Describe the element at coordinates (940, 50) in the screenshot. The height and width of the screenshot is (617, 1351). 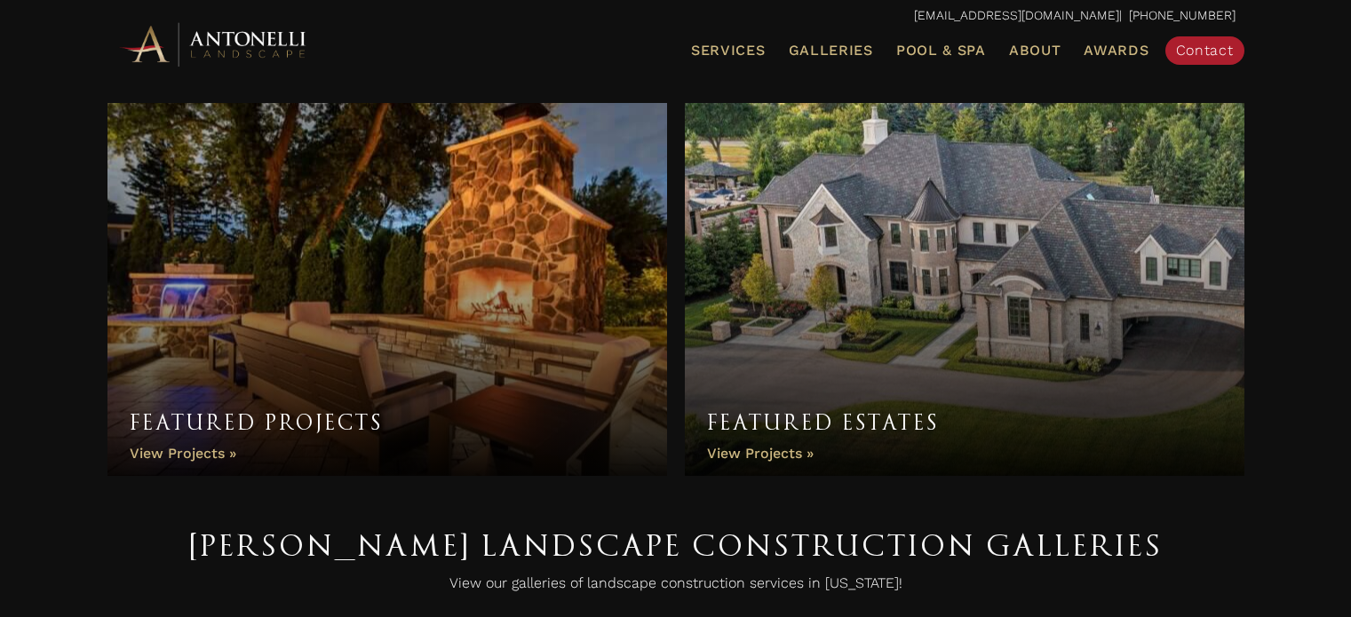
I see `span: Pool & Spa` at that location.